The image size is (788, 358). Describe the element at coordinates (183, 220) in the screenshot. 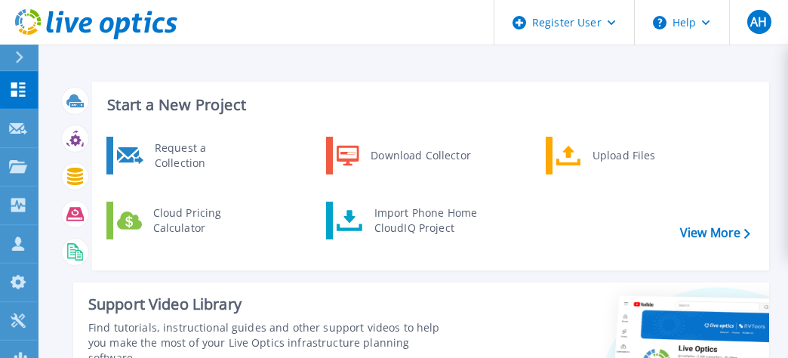

I see `a: Cloud Pricing Calculator` at that location.